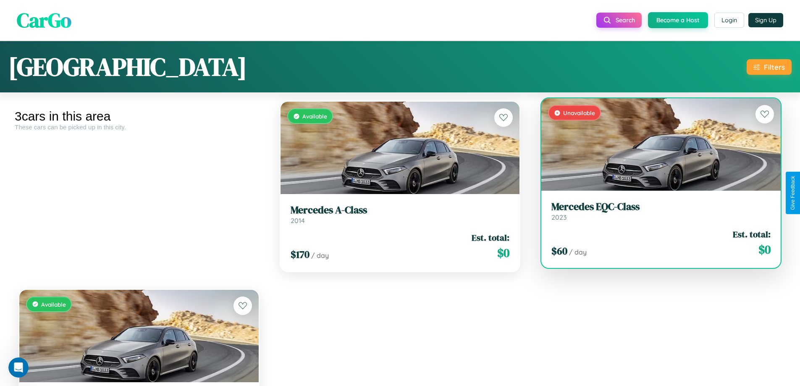 Image resolution: width=800 pixels, height=386 pixels. I want to click on button: Become a Host, so click(678, 20).